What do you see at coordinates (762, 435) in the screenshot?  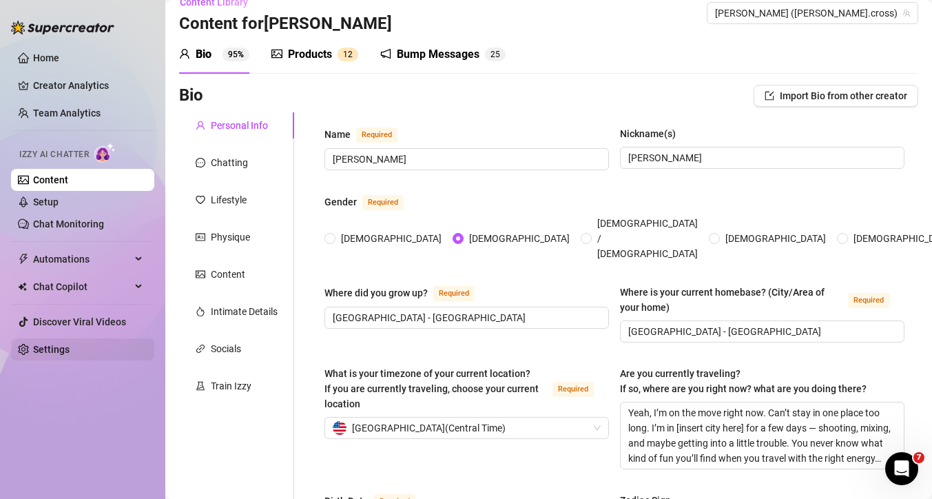 I see `textarea: Yeah, I’m on the move right now. Can’t stay in one place too long. I’m in [insert city here] for ...` at bounding box center [762, 435].